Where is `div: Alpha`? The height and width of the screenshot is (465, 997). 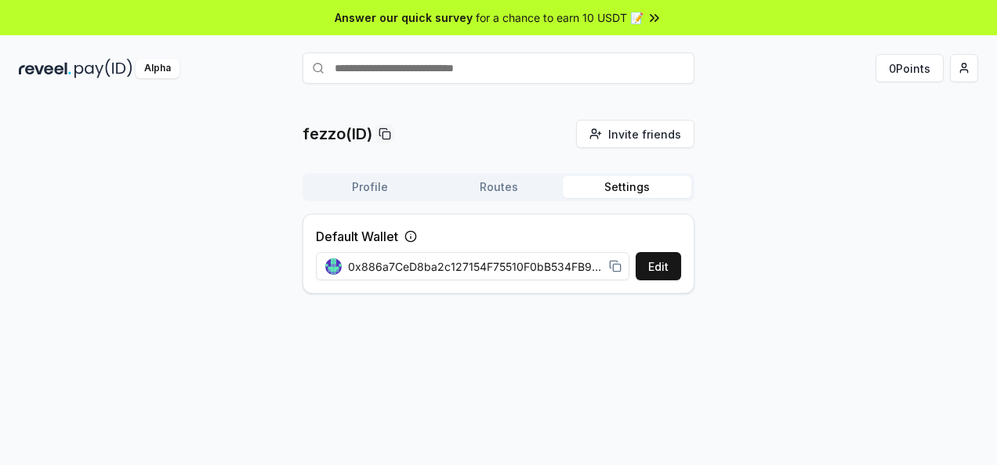
div: Alpha is located at coordinates (158, 68).